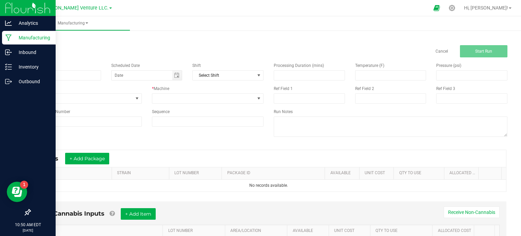  I want to click on a: Cancel, so click(441, 51).